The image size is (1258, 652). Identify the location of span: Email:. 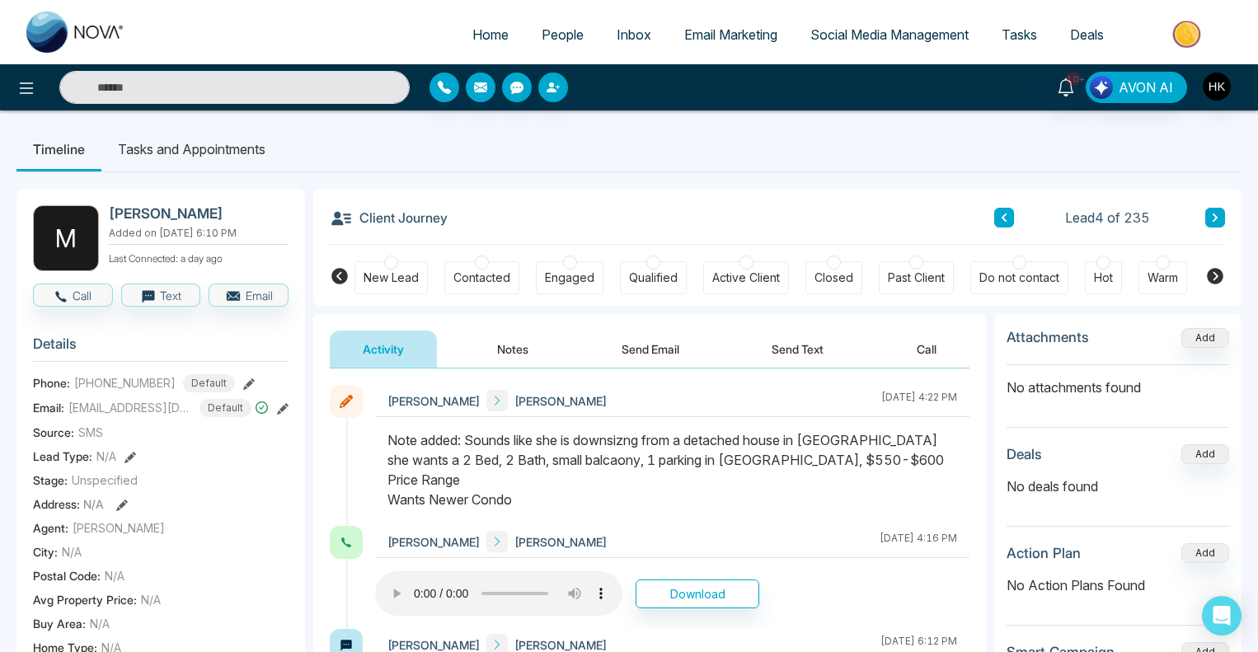
(49, 407).